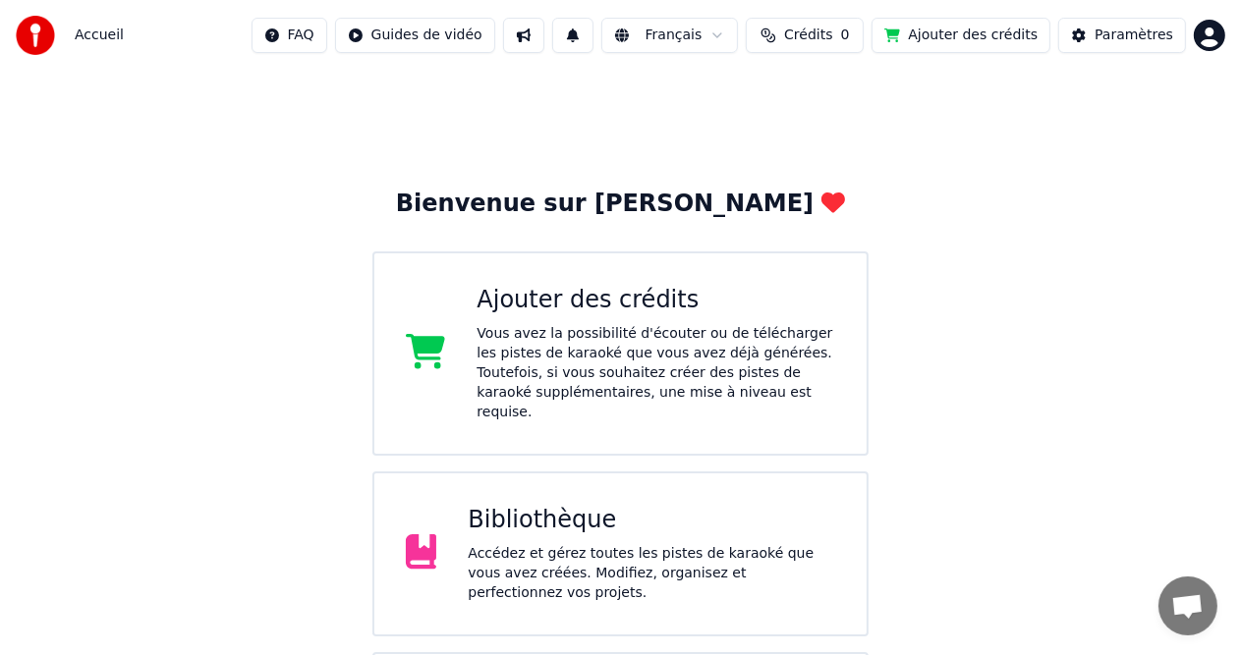 This screenshot has width=1241, height=655. Describe the element at coordinates (35, 35) in the screenshot. I see `img: youka` at that location.